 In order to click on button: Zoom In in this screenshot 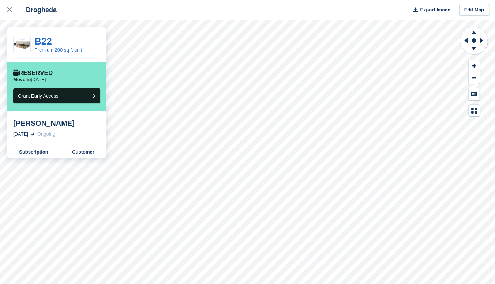, I will do `click(475, 66)`.